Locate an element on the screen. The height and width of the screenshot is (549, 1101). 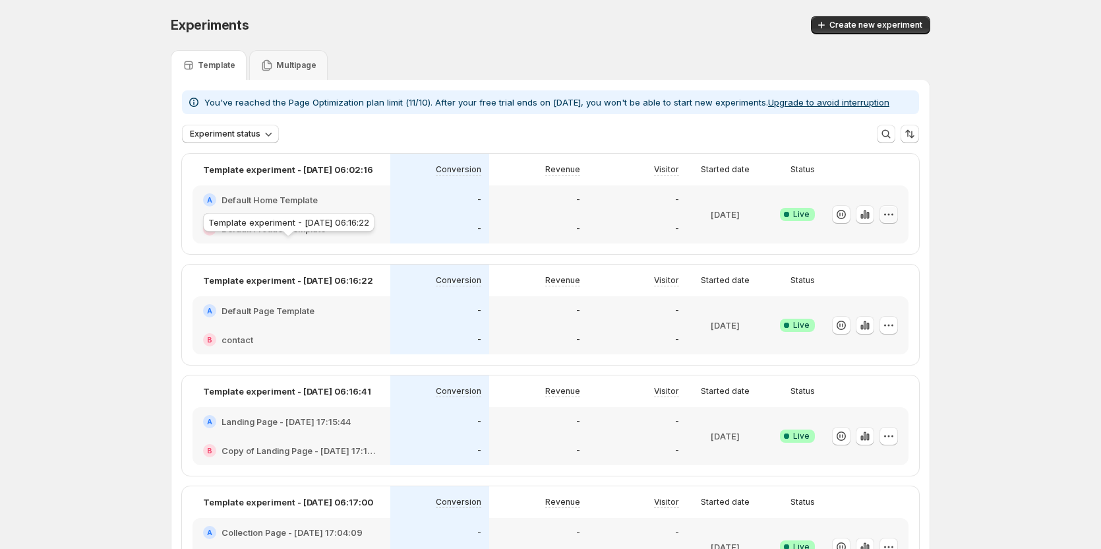
button: Create new experiment is located at coordinates (870, 25).